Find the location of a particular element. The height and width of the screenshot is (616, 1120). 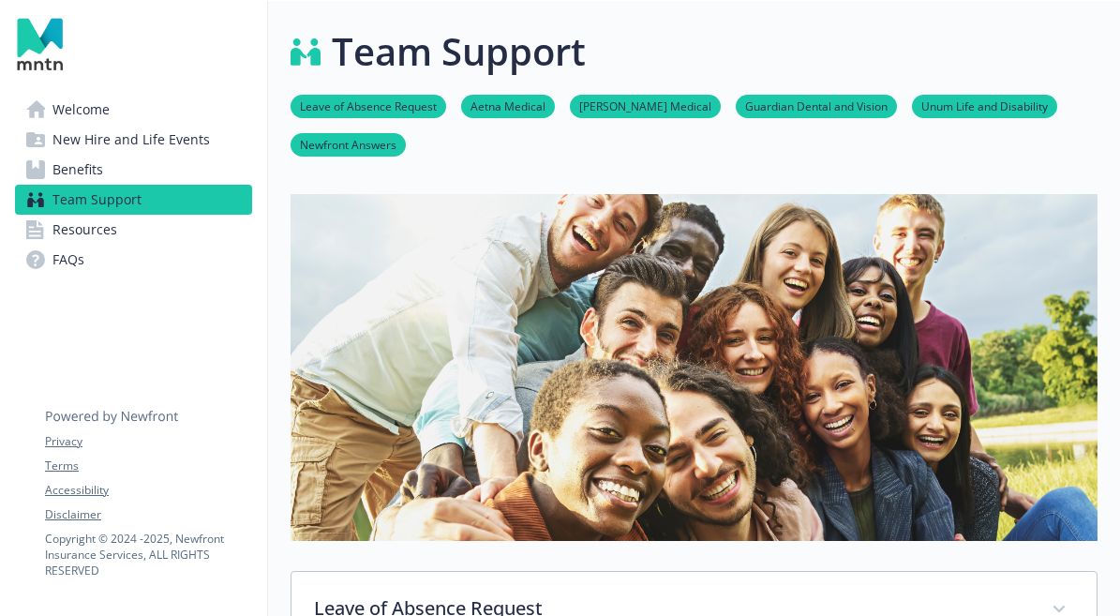

a: FAQs is located at coordinates (133, 260).